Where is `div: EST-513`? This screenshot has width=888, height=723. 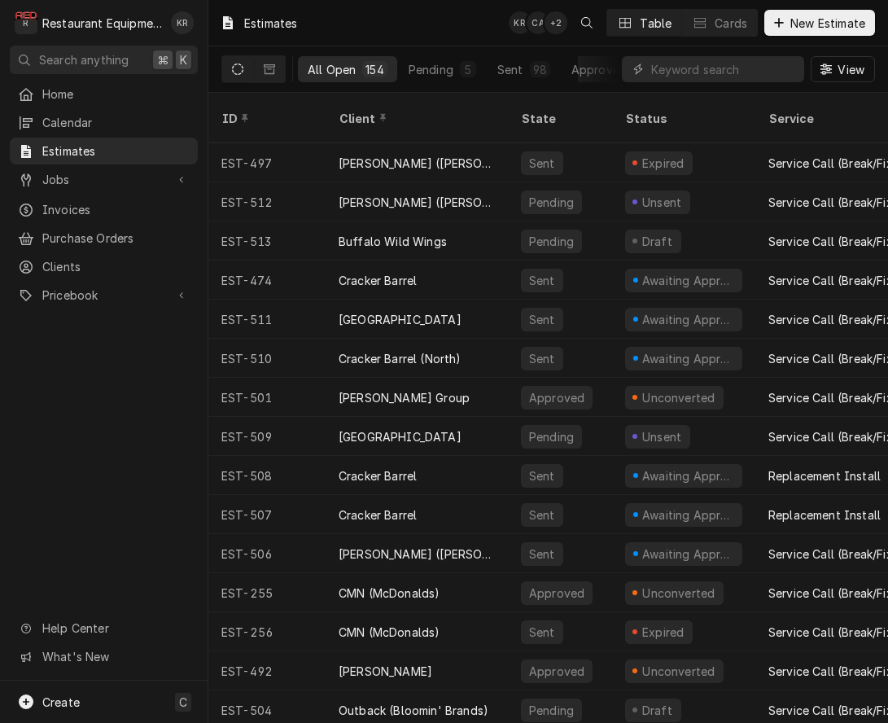 div: EST-513 is located at coordinates (267, 241).